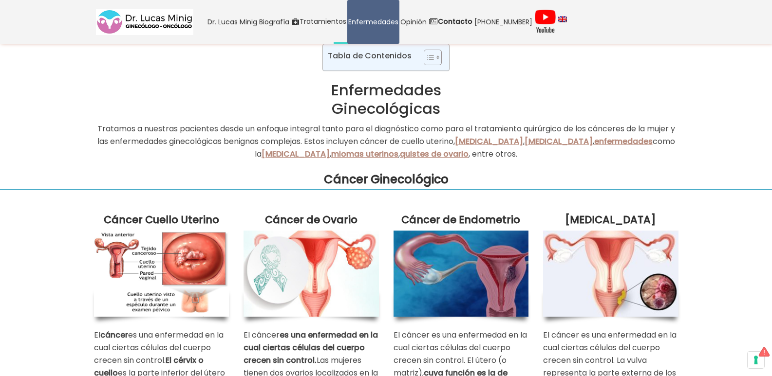 This screenshot has height=376, width=772. Describe the element at coordinates (461, 220) in the screenshot. I see `strong: Cáncer de Endometrio` at that location.